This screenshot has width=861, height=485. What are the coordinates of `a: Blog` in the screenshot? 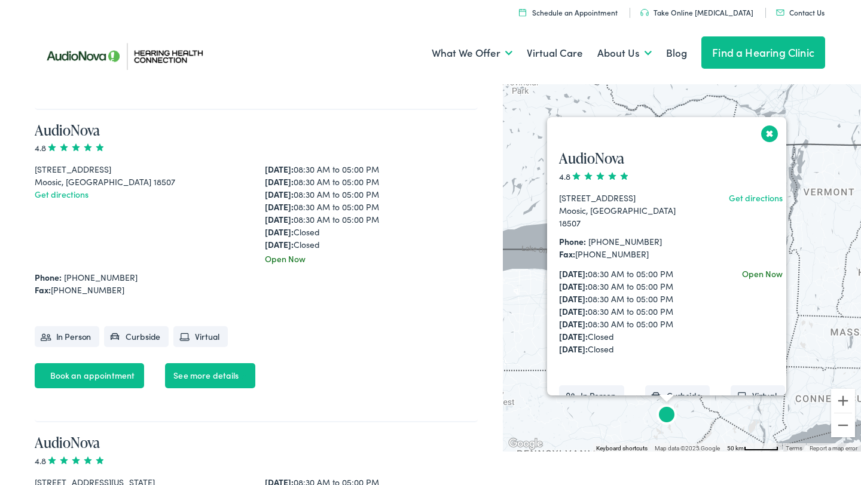 It's located at (676, 53).